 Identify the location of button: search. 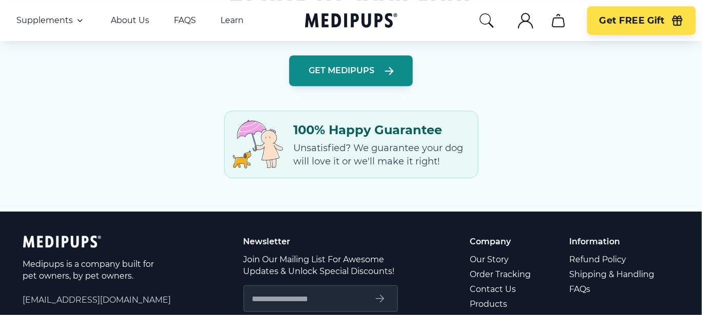
(486, 20).